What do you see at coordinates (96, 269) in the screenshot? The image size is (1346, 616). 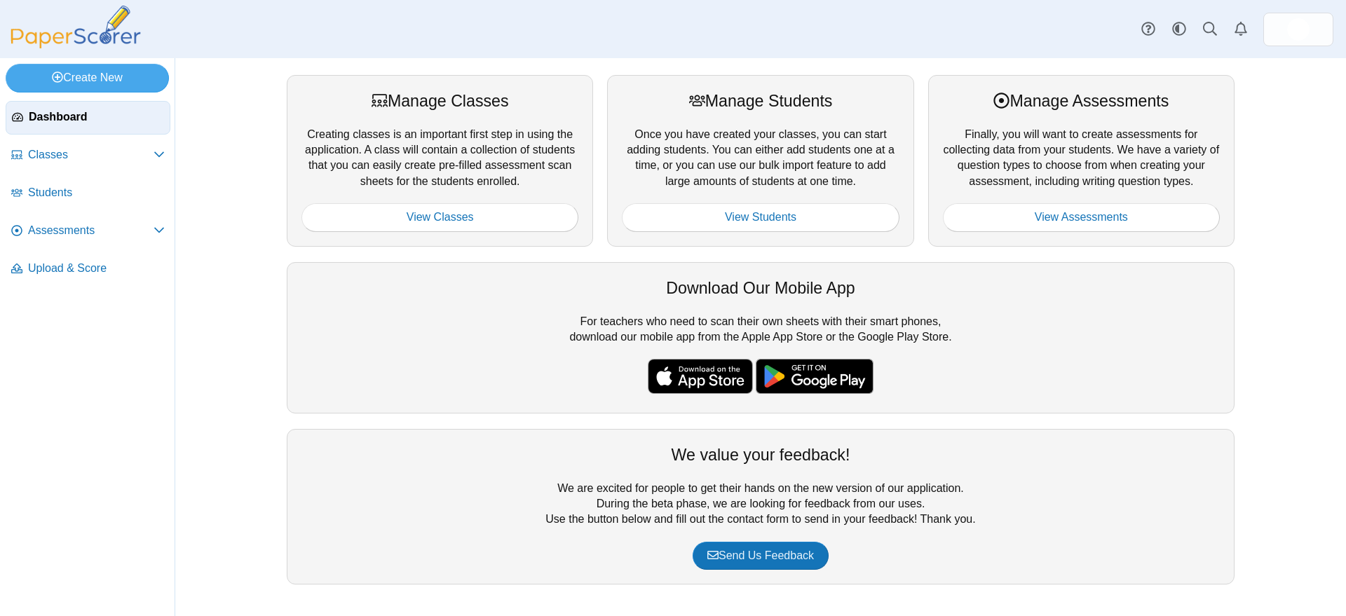 I see `span: Upload & Score` at bounding box center [96, 269].